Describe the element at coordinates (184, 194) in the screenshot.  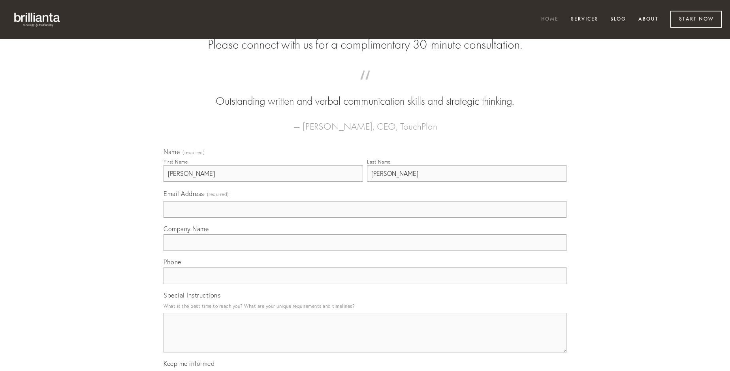
I see `span: Email Address` at that location.